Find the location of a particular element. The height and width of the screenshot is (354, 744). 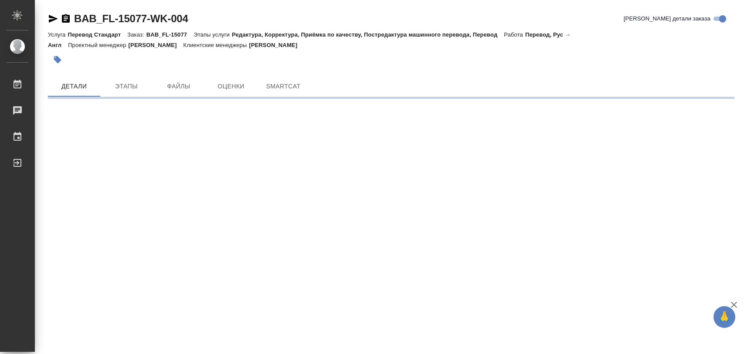

p: Услуга is located at coordinates (58, 34).